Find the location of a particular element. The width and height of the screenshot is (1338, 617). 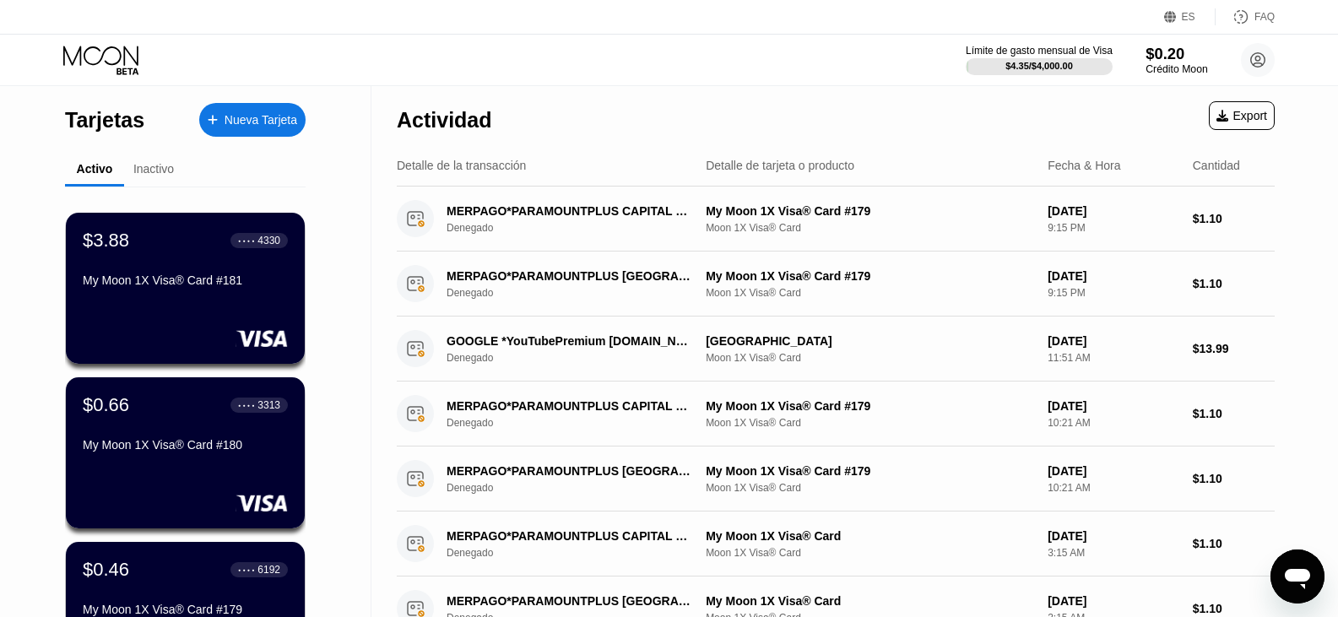

div: $13.99 is located at coordinates (1233, 349).